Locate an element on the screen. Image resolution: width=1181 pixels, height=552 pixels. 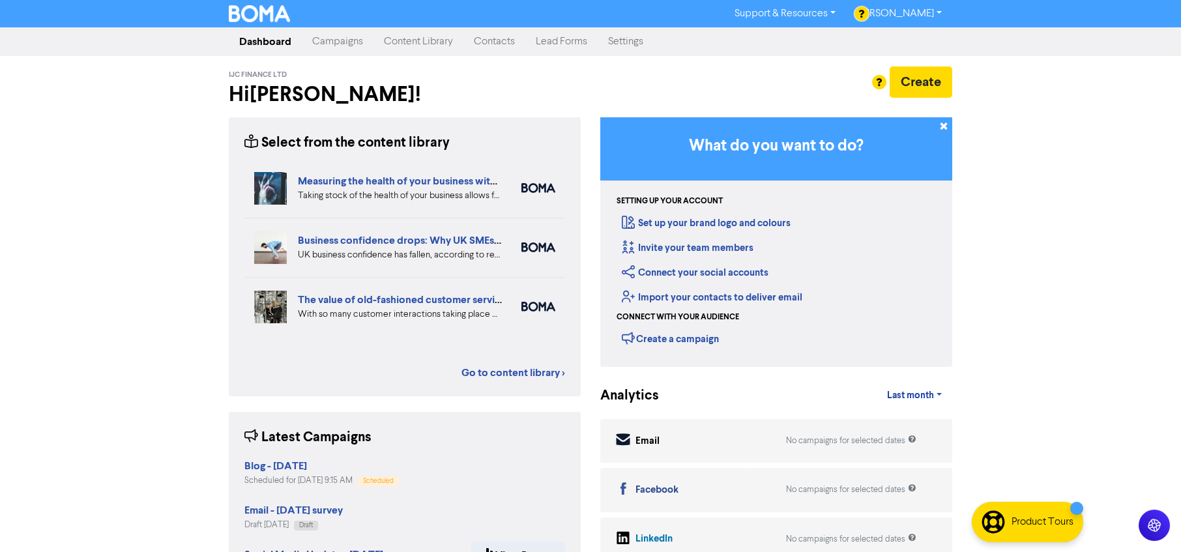
div: Getting Started in BOMA is located at coordinates (776, 242).